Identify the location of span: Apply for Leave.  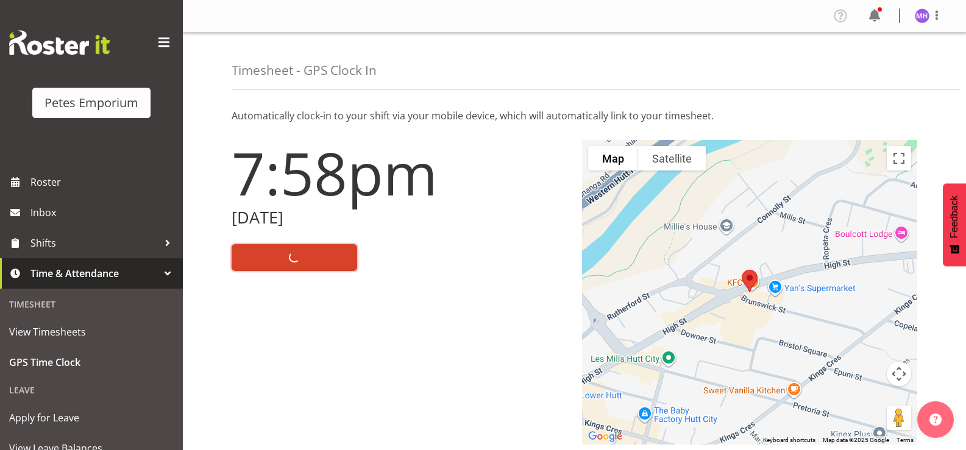
(91, 418).